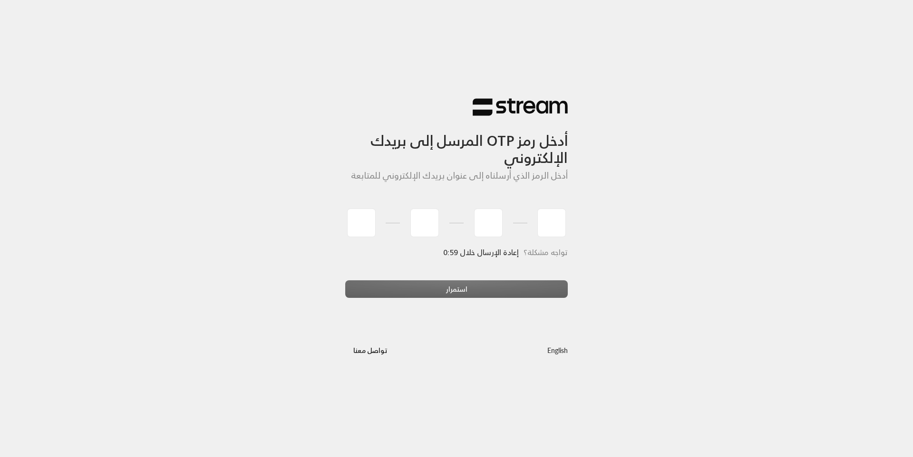 The image size is (913, 457). I want to click on button: تواصل معنا, so click(370, 350).